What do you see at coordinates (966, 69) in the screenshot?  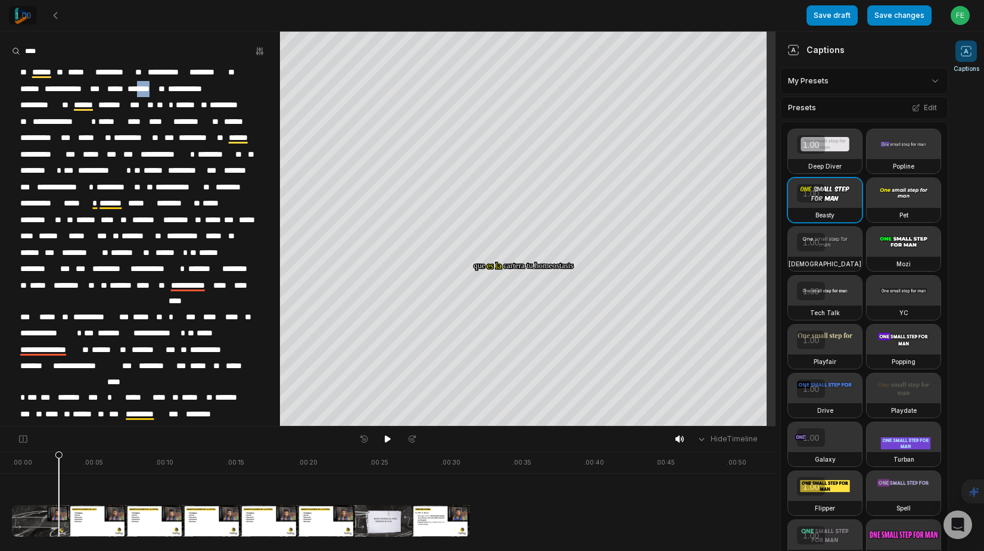 I see `span: Captions` at bounding box center [966, 69].